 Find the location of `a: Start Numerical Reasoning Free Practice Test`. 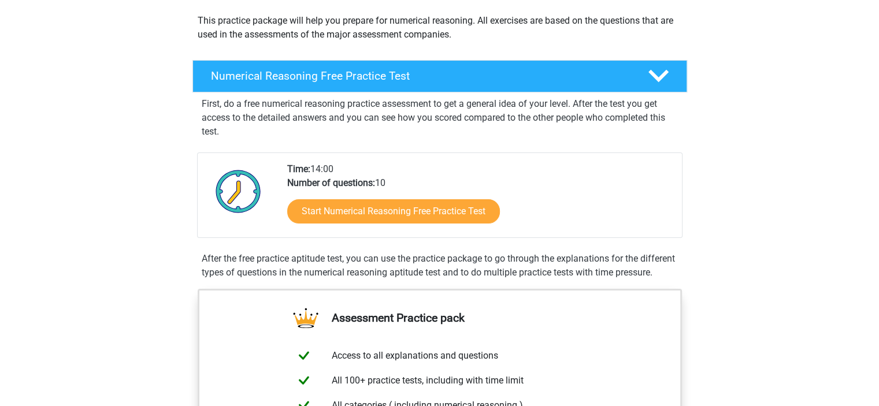

a: Start Numerical Reasoning Free Practice Test is located at coordinates (393, 211).